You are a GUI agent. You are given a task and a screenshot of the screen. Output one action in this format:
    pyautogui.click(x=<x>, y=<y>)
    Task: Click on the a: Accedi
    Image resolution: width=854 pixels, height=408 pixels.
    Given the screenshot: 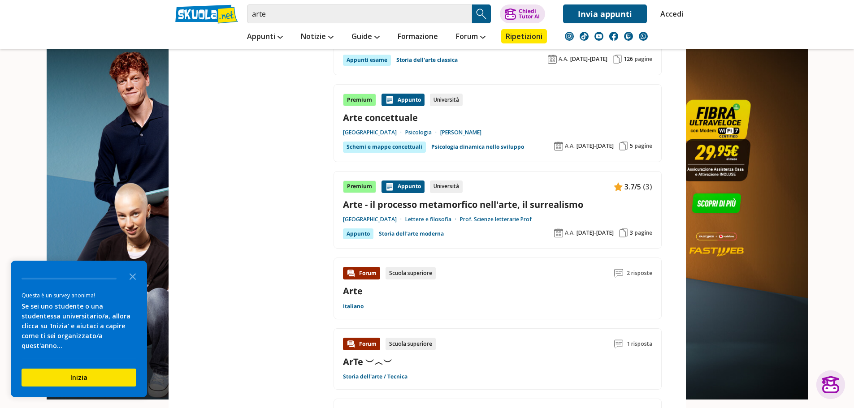 What is the action you would take?
    pyautogui.click(x=669, y=14)
    